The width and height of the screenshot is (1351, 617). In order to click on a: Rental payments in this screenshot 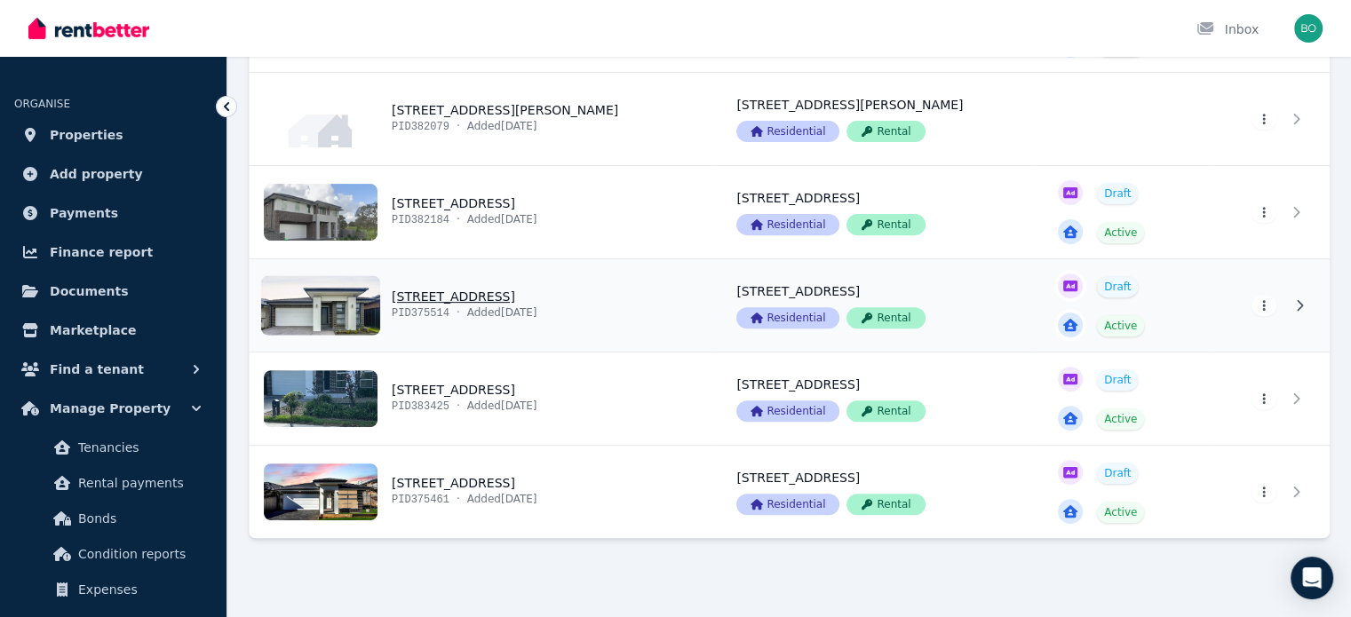, I will do `click(113, 483)`.